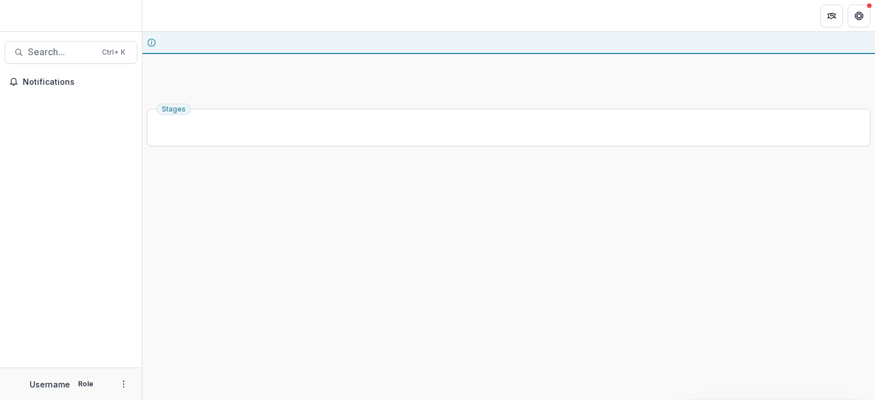  Describe the element at coordinates (85, 384) in the screenshot. I see `p: Role` at that location.